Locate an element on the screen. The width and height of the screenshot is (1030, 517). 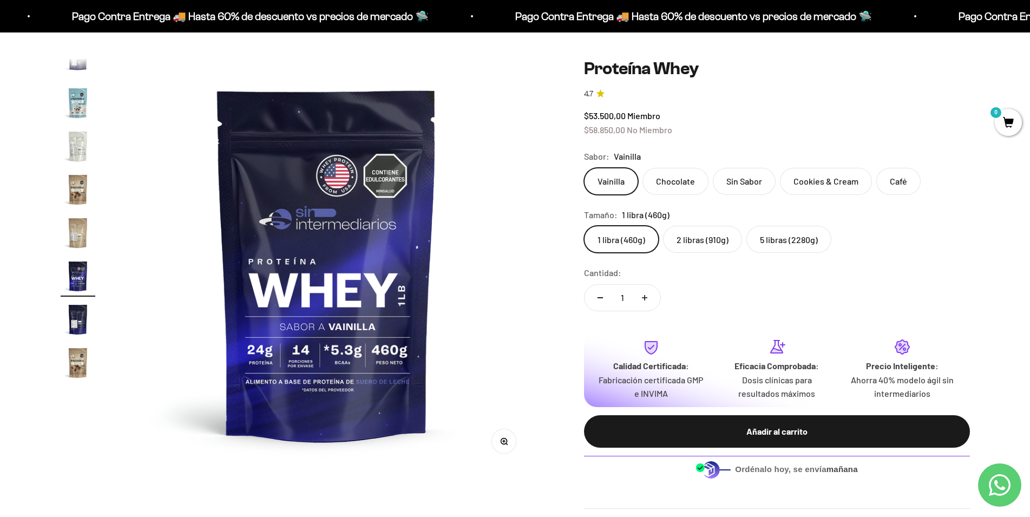
button: Enviar is located at coordinates (200, 171).